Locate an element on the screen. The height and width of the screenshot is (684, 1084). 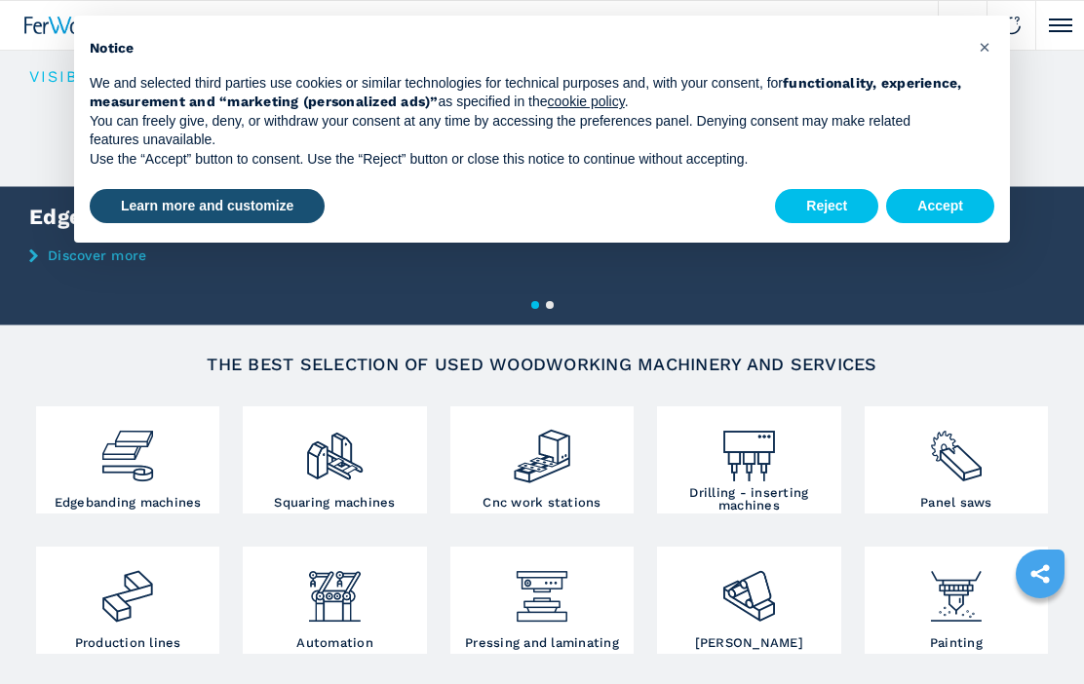
a: cookie policy is located at coordinates (586, 101).